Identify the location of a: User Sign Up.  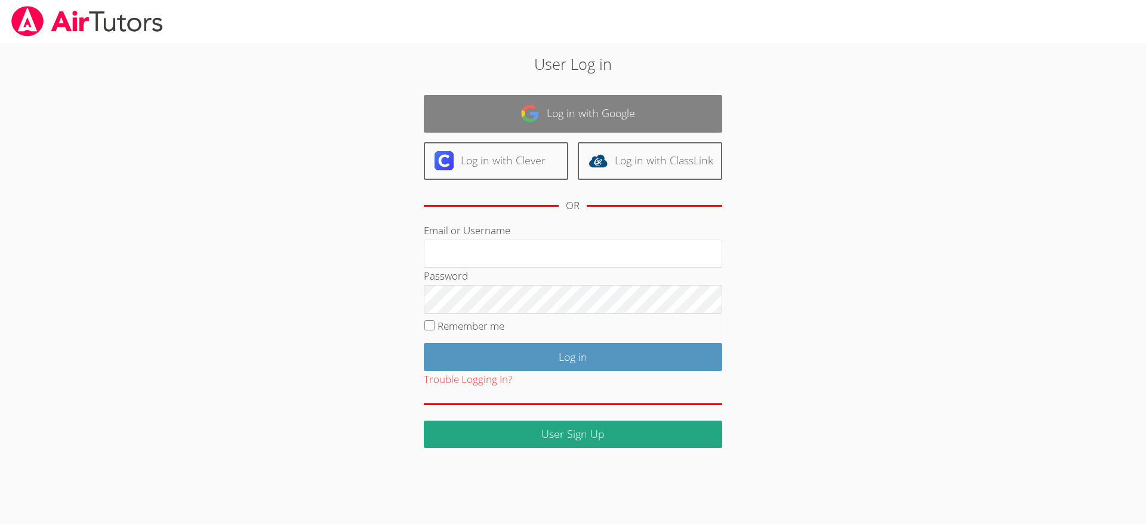
(573, 434).